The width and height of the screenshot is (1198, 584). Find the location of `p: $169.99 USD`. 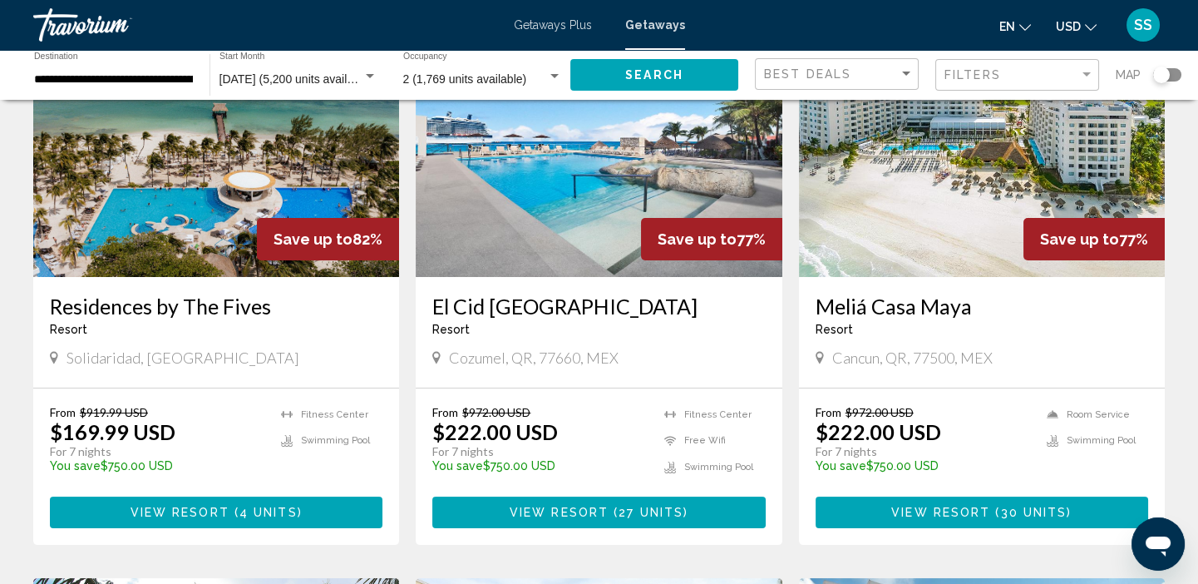

p: $169.99 USD is located at coordinates (112, 432).